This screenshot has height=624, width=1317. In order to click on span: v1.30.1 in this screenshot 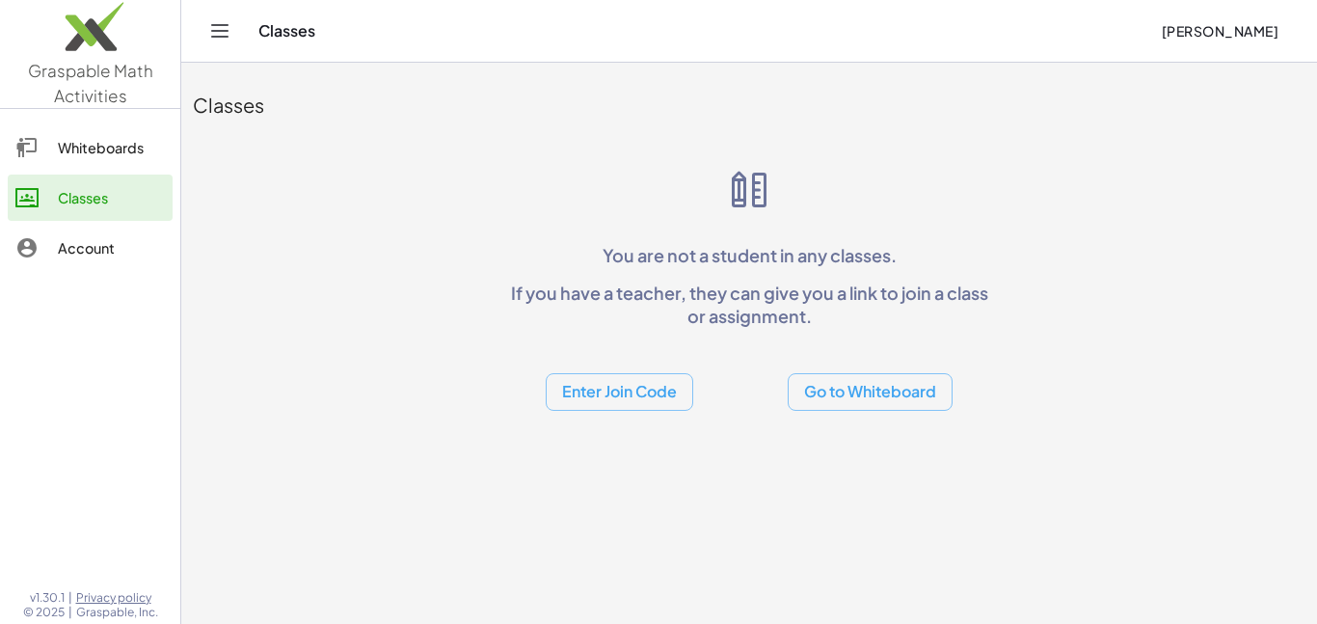, I will do `click(47, 598)`.